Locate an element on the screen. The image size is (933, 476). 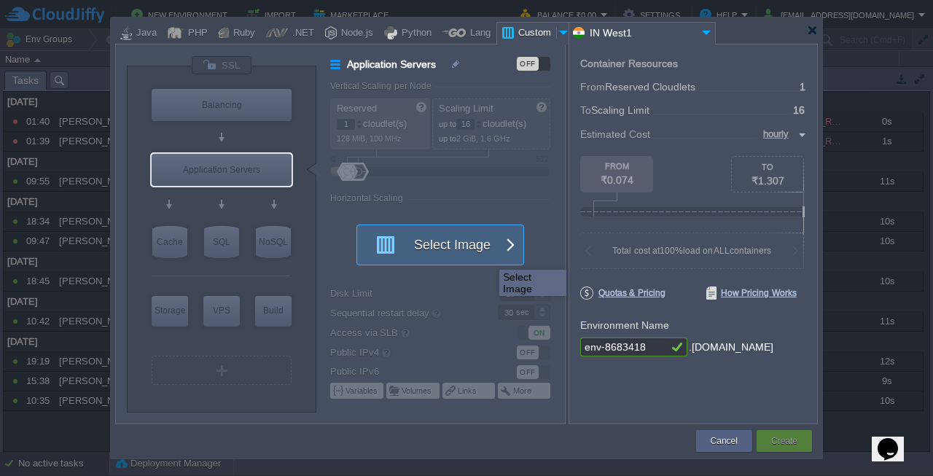
div: Storage Containers is located at coordinates (170, 311).